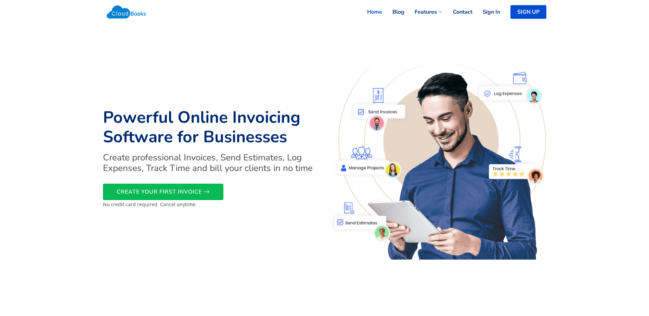 This screenshot has height=316, width=649. I want to click on a: CREATE YOUR FIRST INVOICE, so click(163, 192).